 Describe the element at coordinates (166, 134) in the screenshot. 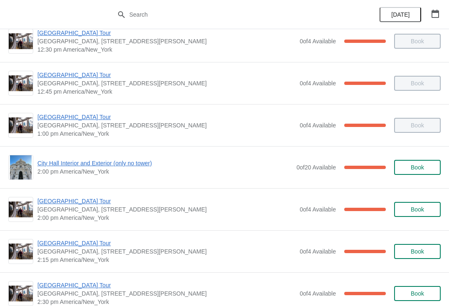

I see `span: 1:00 pm America/New_York` at that location.